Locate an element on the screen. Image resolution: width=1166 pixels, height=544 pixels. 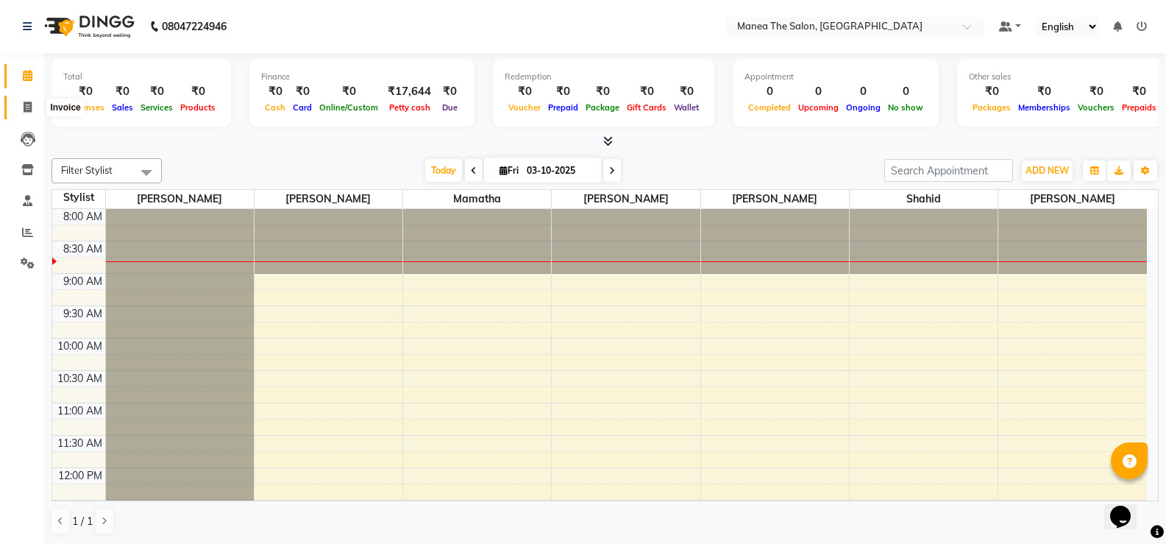
div: 9:30 AM is located at coordinates (82, 313).